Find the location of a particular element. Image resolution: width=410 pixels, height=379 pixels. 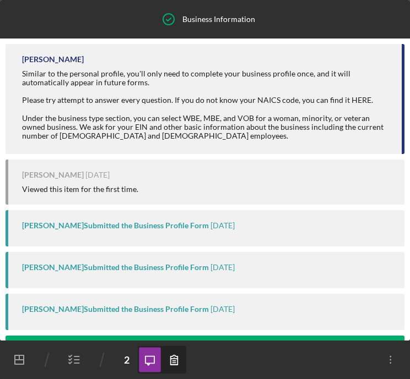

div: Similar to the personal profile, you'll only need to complete your business profile once, and it ... is located at coordinates (206, 105).